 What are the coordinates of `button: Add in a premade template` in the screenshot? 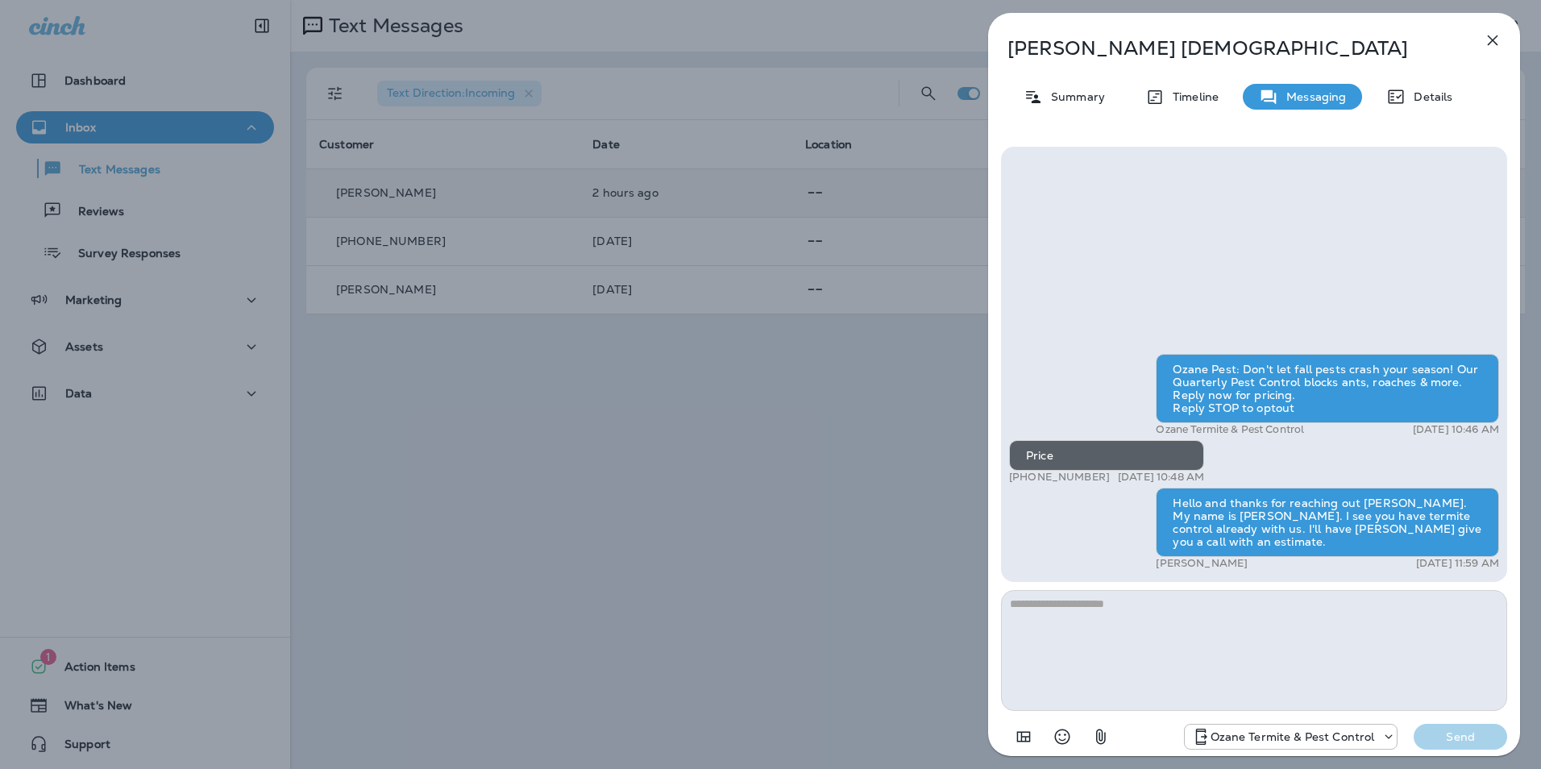 It's located at (1023, 736).